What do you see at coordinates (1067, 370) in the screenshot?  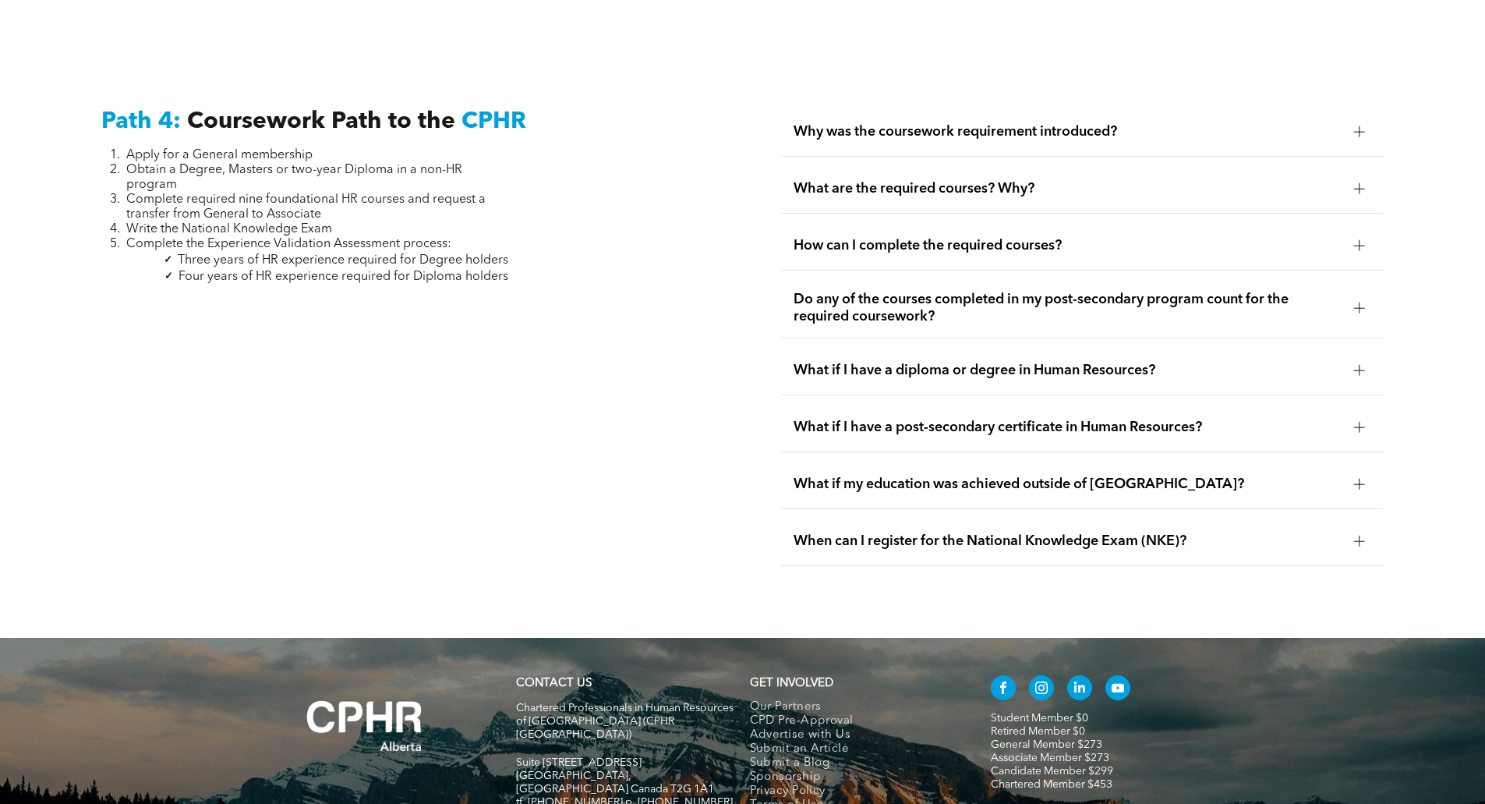 I see `span: What if I have a diploma or degree in Human Resources?` at bounding box center [1067, 370].